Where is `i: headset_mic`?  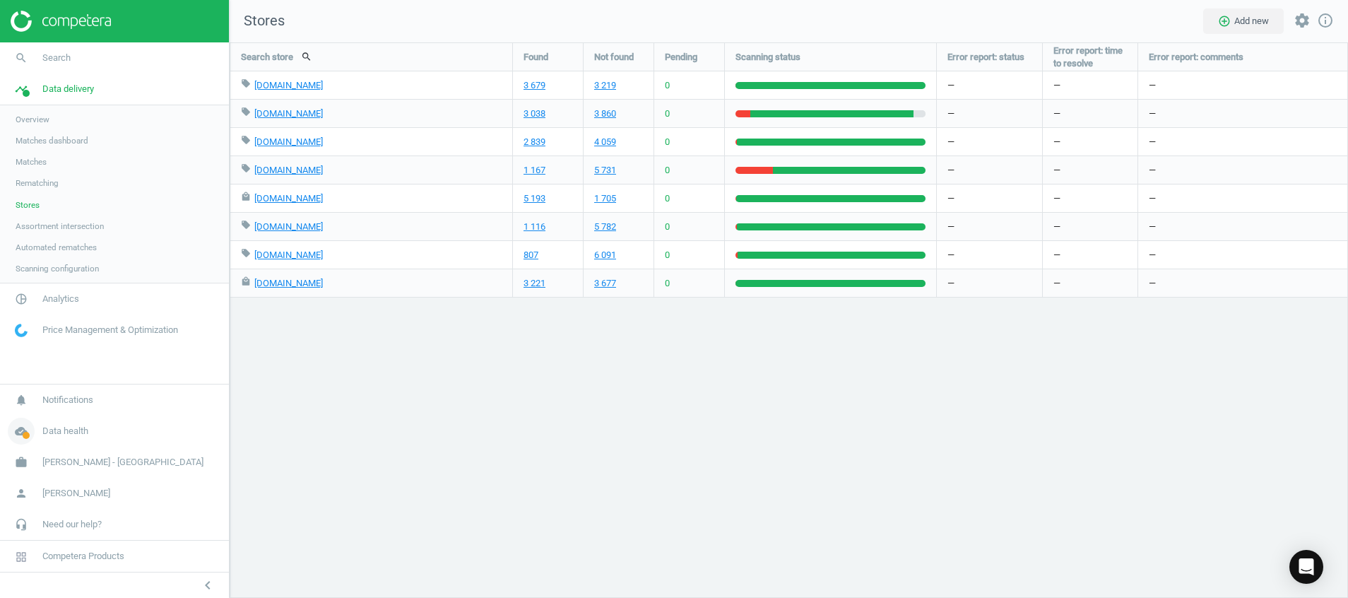
i: headset_mic is located at coordinates (21, 524).